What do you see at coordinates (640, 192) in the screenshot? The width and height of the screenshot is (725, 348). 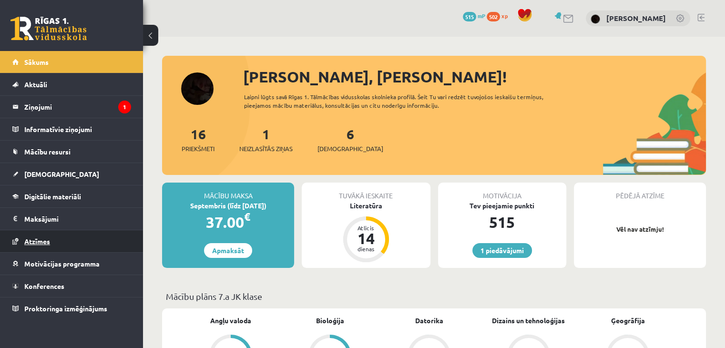 I see `div: Pēdējā atzīme` at bounding box center [640, 192].